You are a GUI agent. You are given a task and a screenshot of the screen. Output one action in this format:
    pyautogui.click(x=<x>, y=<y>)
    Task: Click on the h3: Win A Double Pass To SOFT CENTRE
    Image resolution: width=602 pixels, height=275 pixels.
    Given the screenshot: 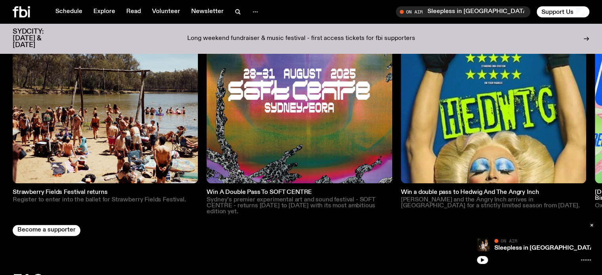 What is the action you would take?
    pyautogui.click(x=299, y=192)
    